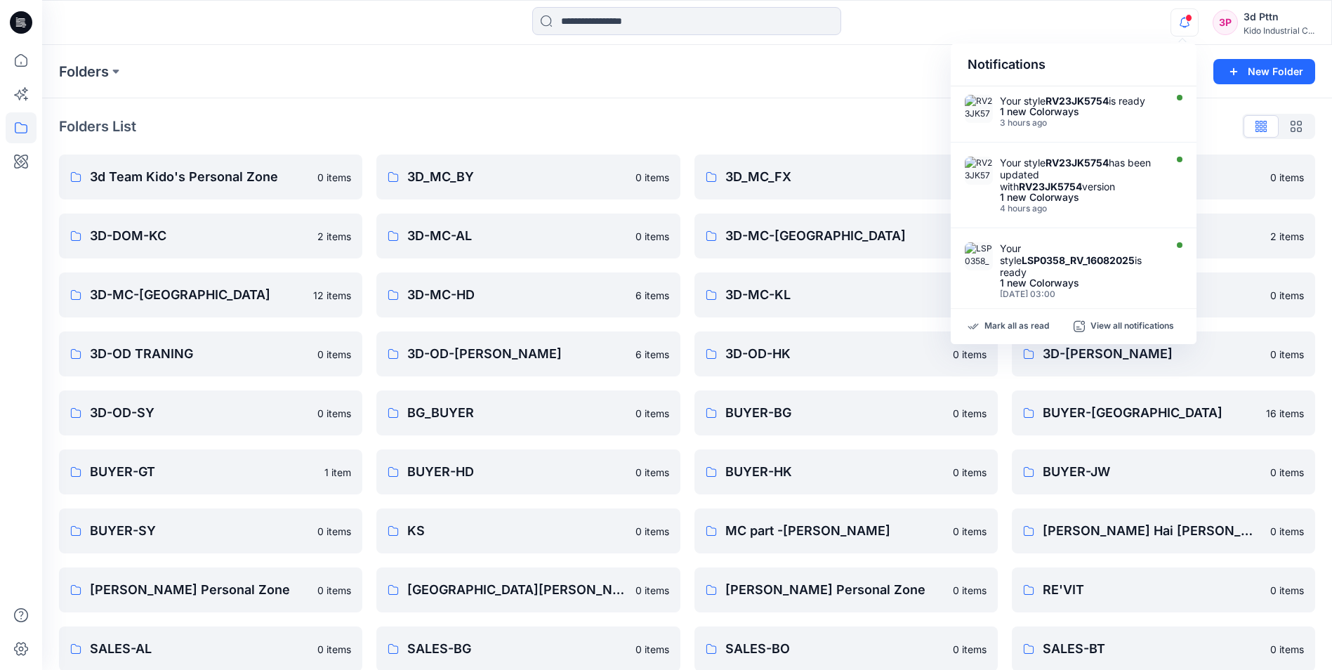 This screenshot has height=670, width=1332. I want to click on a: 3D-OD TRANING0 items, so click(211, 354).